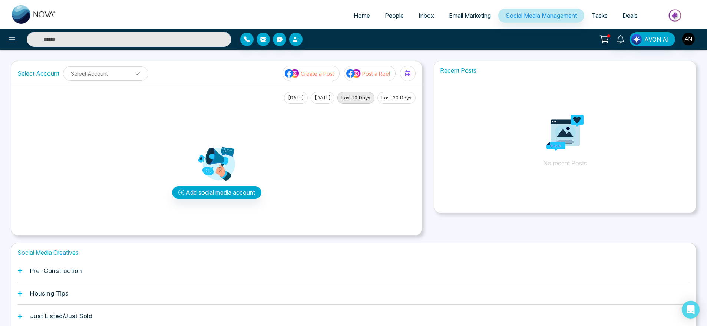 This screenshot has height=326, width=707. I want to click on button: Add social media account, so click(216, 192).